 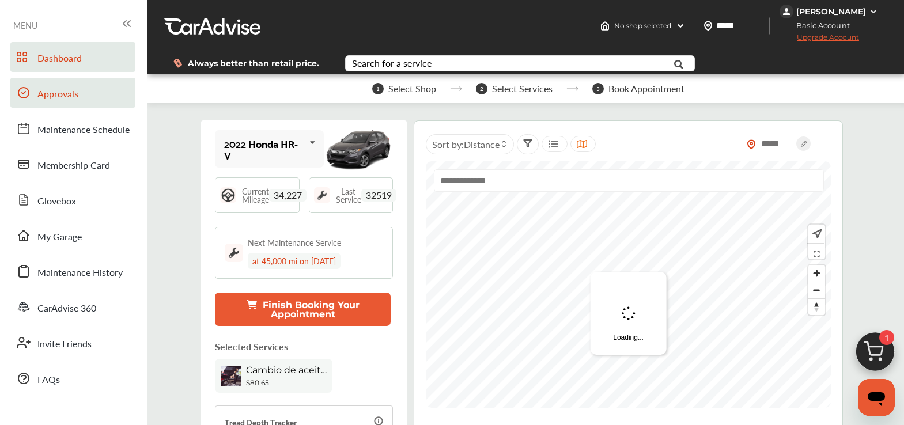 What do you see at coordinates (303, 309) in the screenshot?
I see `button: Finish Booking Your Appointment` at bounding box center [303, 309].